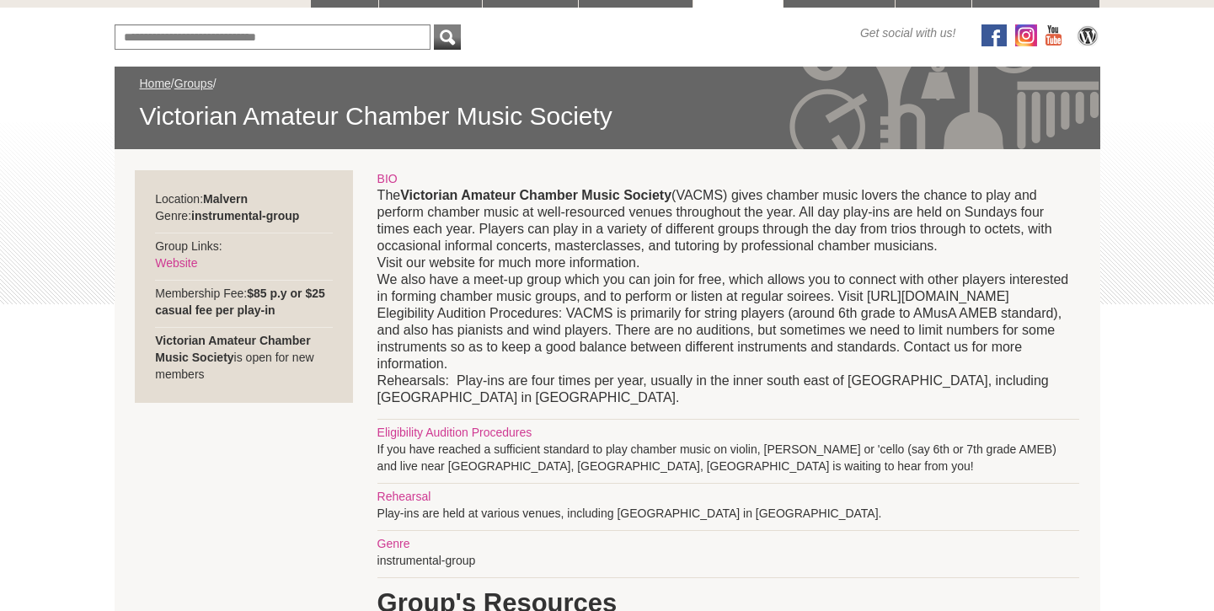 This screenshot has height=611, width=1214. I want to click on span: Victorian Amateur Chamber Music Society, so click(607, 116).